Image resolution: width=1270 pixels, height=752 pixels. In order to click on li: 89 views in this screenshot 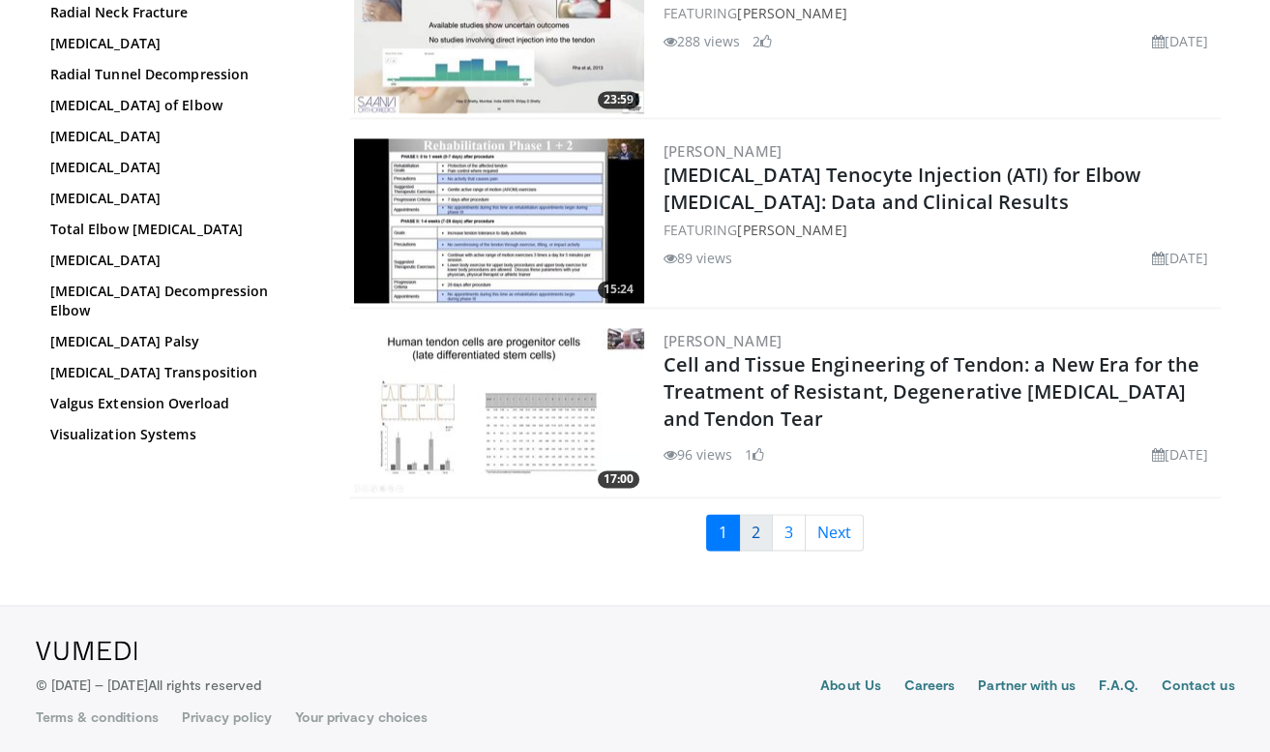, I will do `click(699, 257)`.